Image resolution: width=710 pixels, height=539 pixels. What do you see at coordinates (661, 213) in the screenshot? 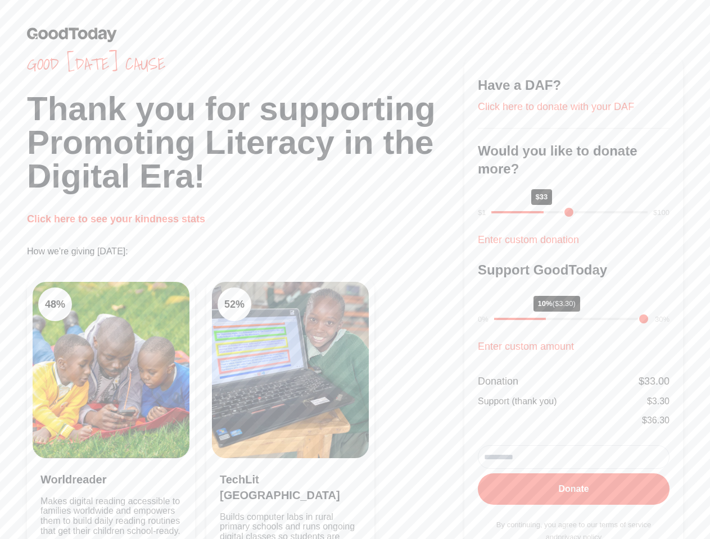
I see `div: $100` at bounding box center [661, 213].